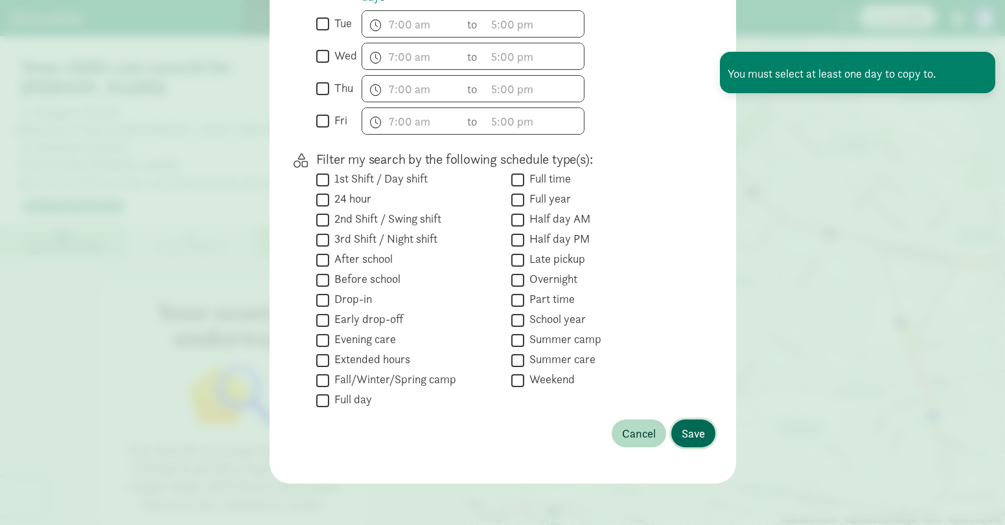  What do you see at coordinates (340, 23) in the screenshot?
I see `label: tue` at bounding box center [340, 23].